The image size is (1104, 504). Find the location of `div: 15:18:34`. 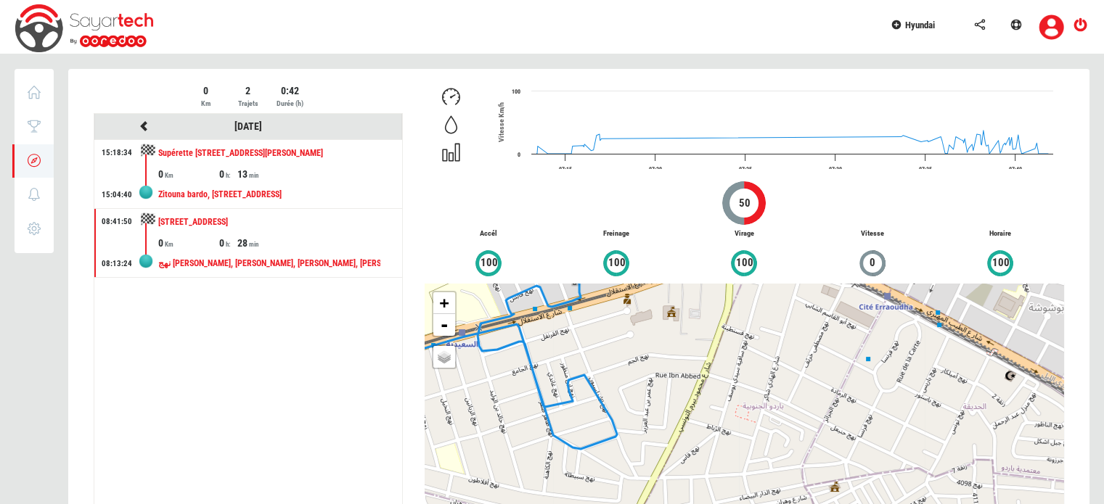

div: 15:18:34 is located at coordinates (117, 153).